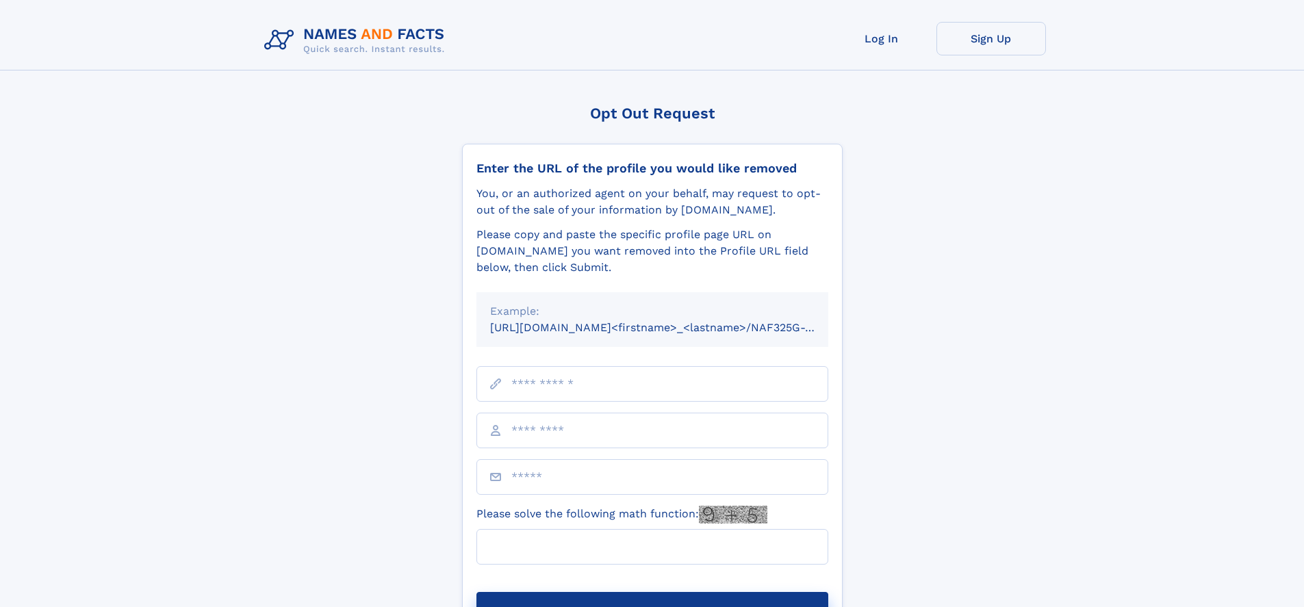 The image size is (1304, 607). Describe the element at coordinates (652, 168) in the screenshot. I see `div: Enter the URL of the profile you would like removed` at that location.